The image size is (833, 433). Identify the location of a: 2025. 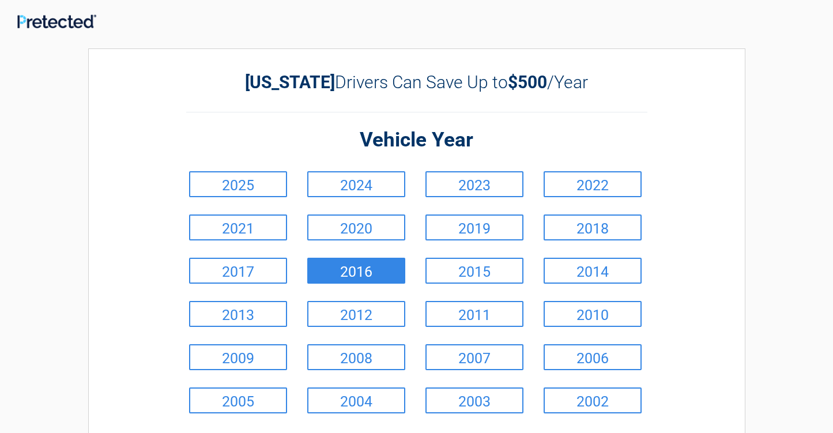
(238, 184).